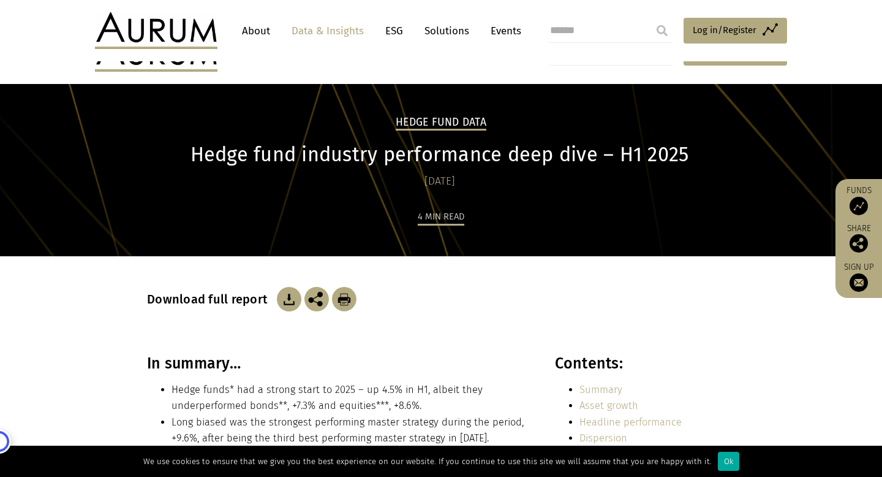 This screenshot has width=882, height=477. I want to click on div: Ok, so click(728, 461).